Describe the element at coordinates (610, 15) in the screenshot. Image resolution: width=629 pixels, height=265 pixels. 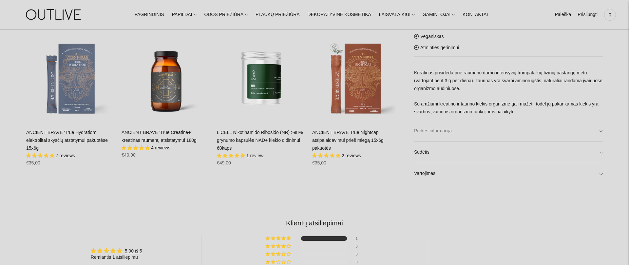
I see `a: 0` at that location.